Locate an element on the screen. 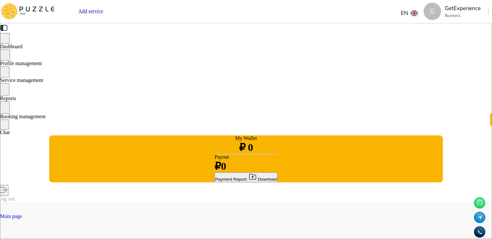  p: My Wallet is located at coordinates (246, 138).